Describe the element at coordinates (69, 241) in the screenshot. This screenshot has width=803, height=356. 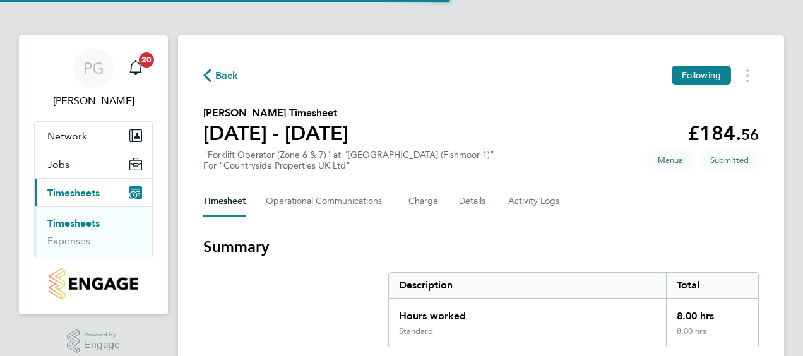
I see `a: Expenses` at that location.